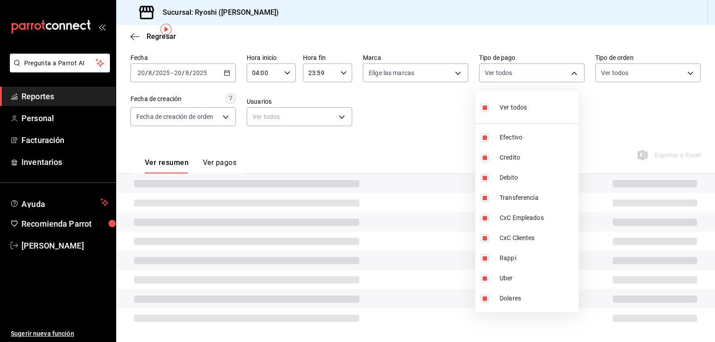  I want to click on img: Tooltip marker, so click(166, 29).